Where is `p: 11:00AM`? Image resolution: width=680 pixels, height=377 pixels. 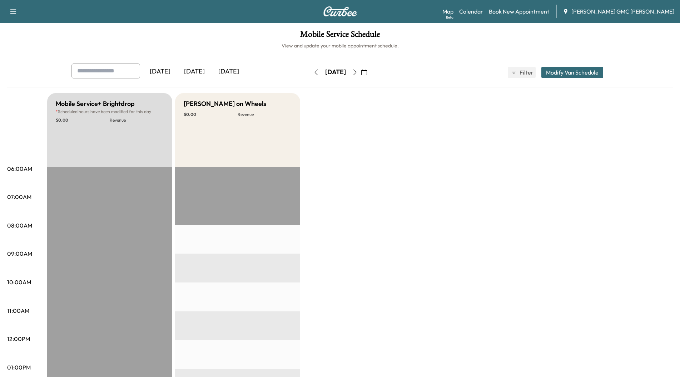 p: 11:00AM is located at coordinates (18, 311).